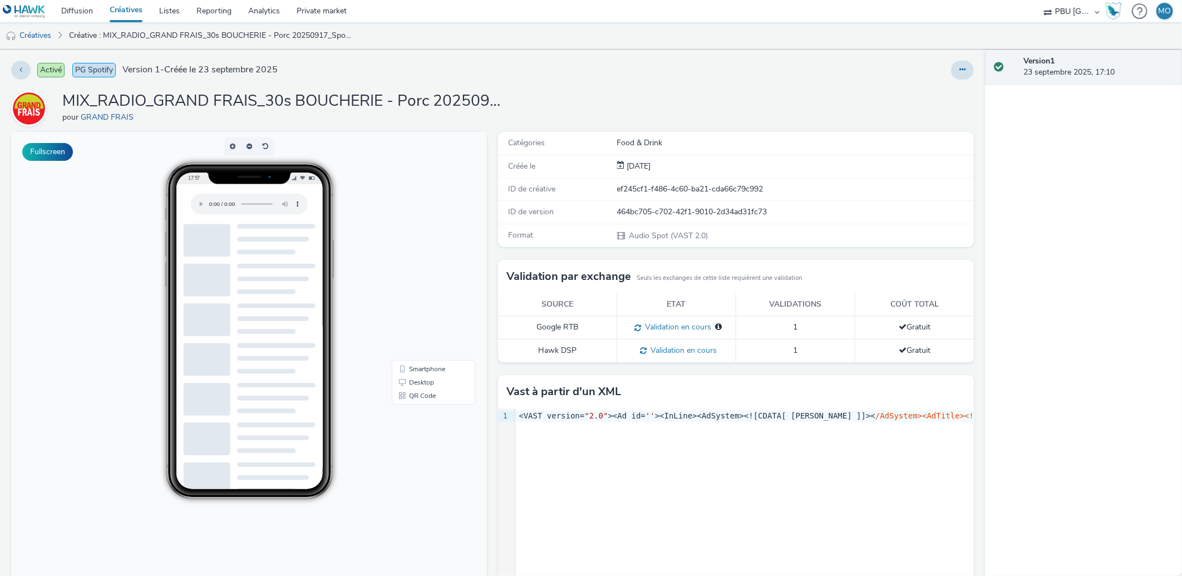 The image size is (1182, 576). I want to click on span: "2.0", so click(596, 416).